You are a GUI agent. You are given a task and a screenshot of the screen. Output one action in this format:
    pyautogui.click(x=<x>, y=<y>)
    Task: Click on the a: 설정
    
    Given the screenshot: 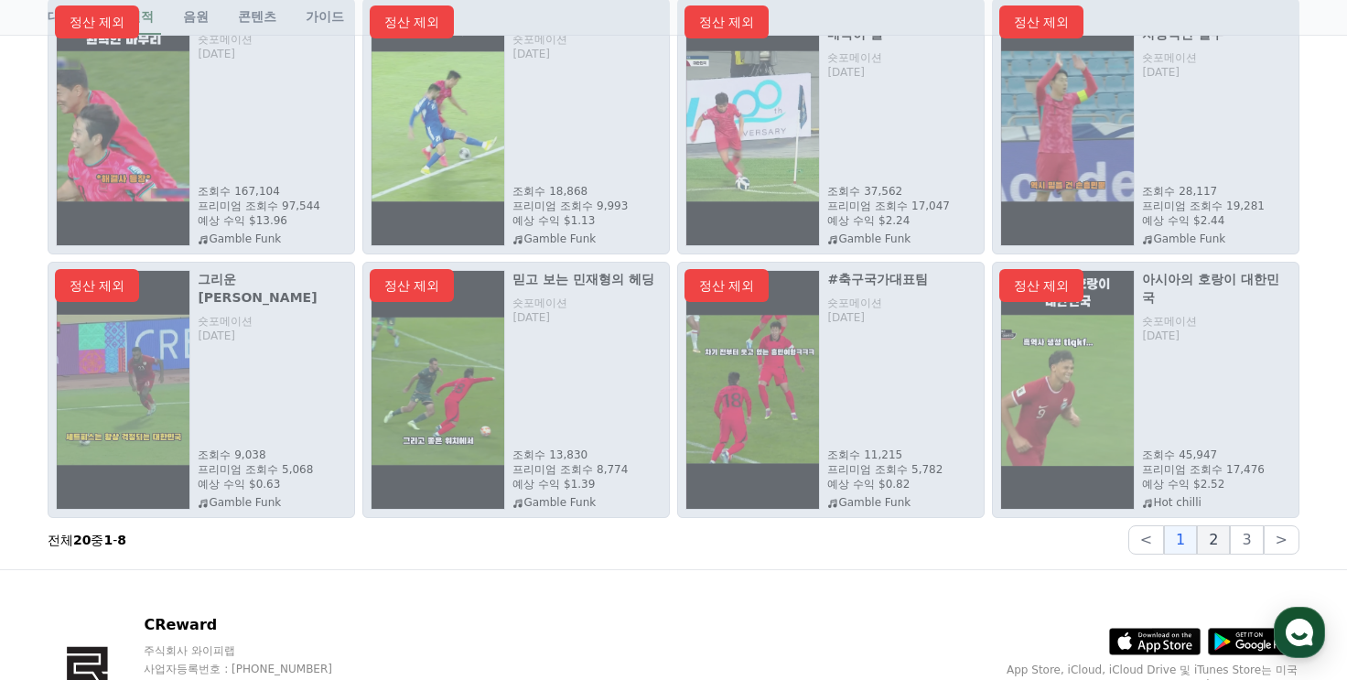 What is the action you would take?
    pyautogui.click(x=294, y=551)
    